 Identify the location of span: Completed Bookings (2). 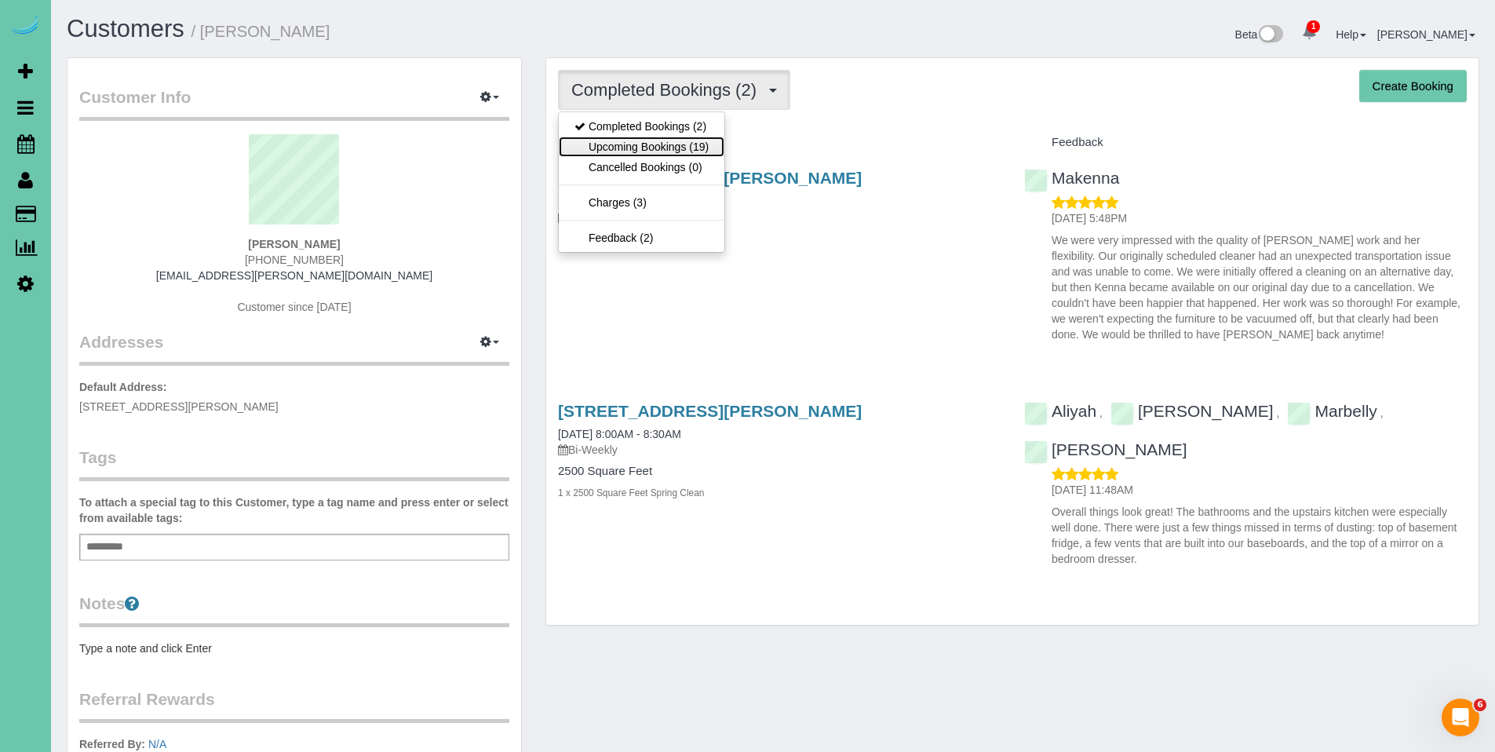
(668, 89).